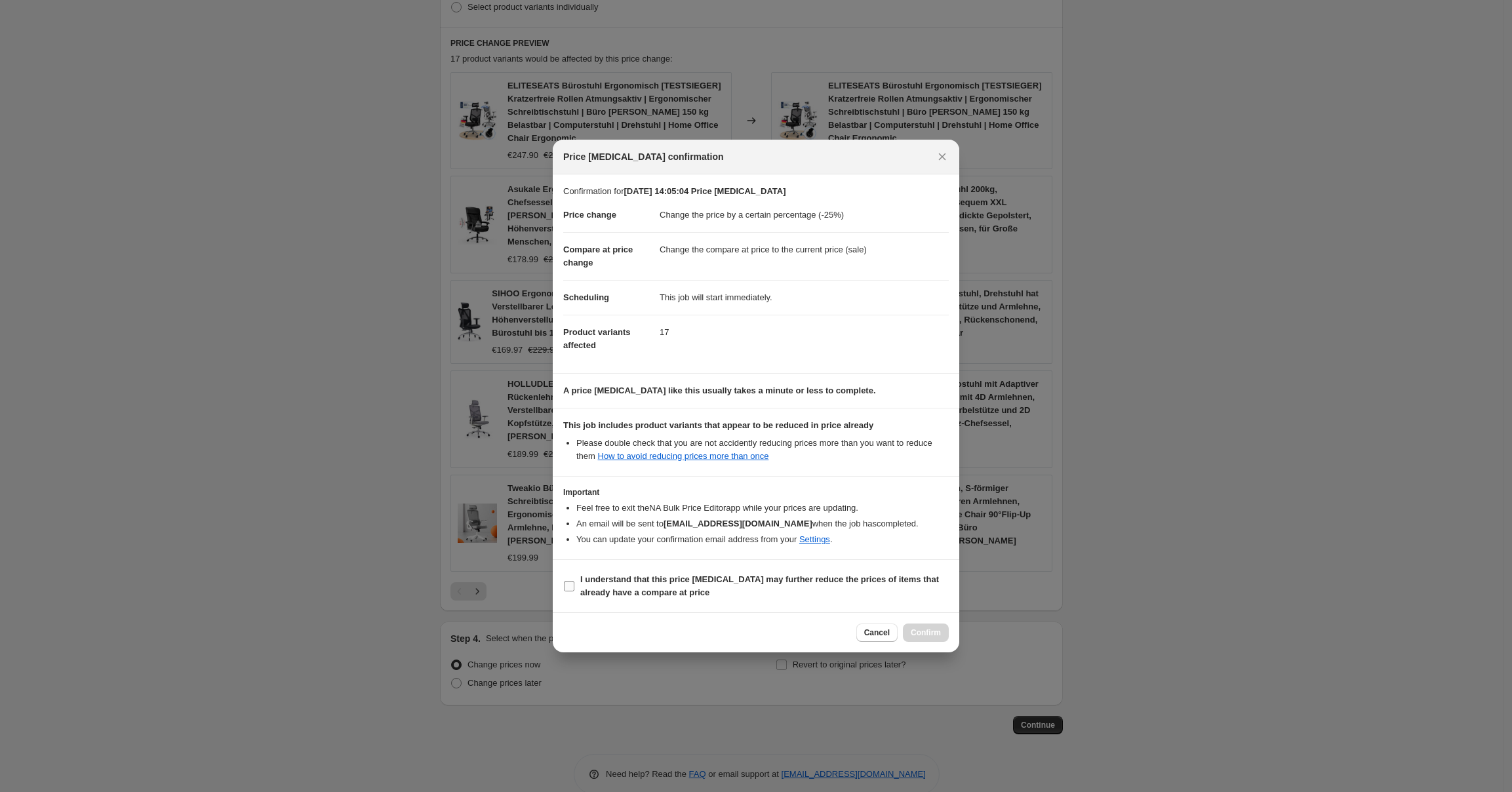 The image size is (1512, 792). I want to click on a: Settings, so click(814, 539).